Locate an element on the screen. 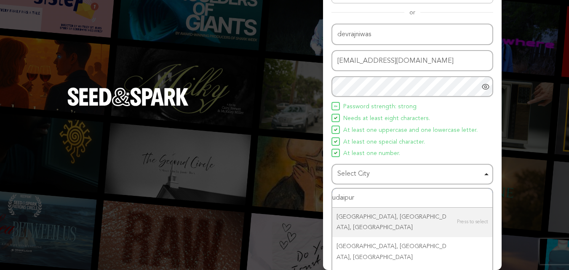 The width and height of the screenshot is (569, 270). span: At least one special character. is located at coordinates (384, 142).